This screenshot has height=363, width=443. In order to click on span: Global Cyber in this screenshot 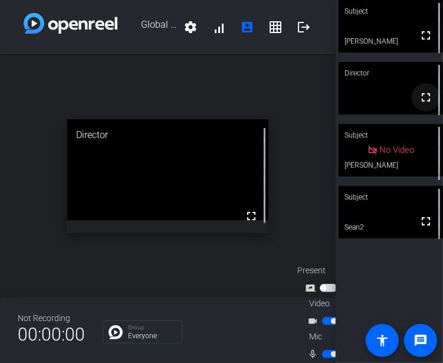, I will do `click(147, 27)`.